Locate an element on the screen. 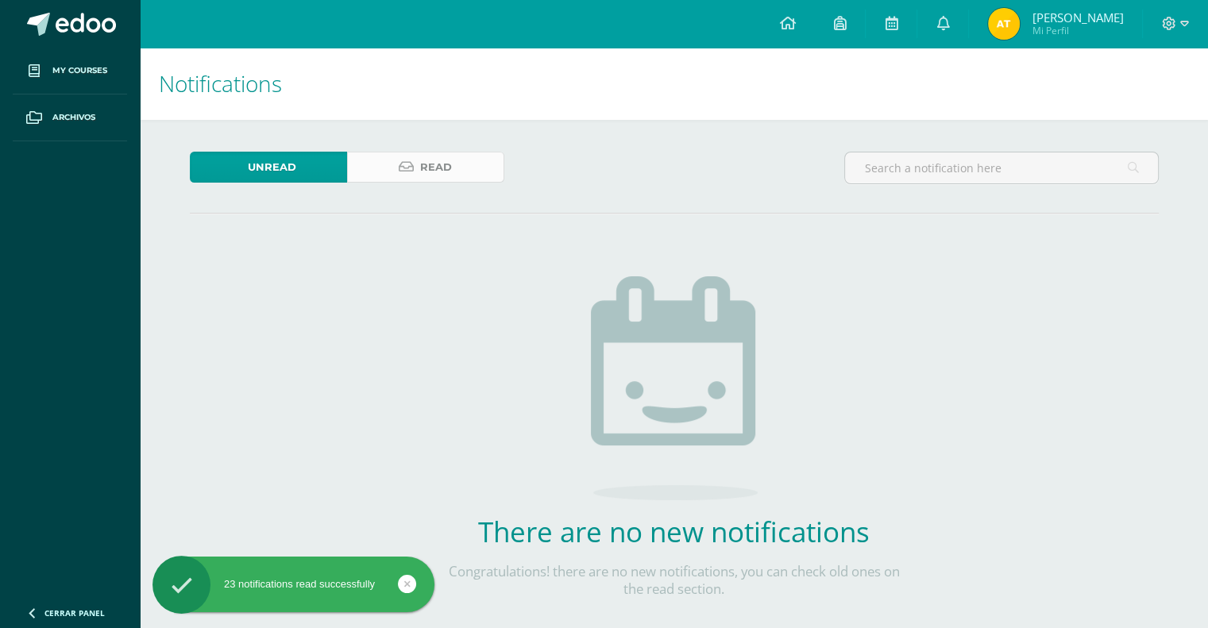  span: Unread is located at coordinates (272, 167).